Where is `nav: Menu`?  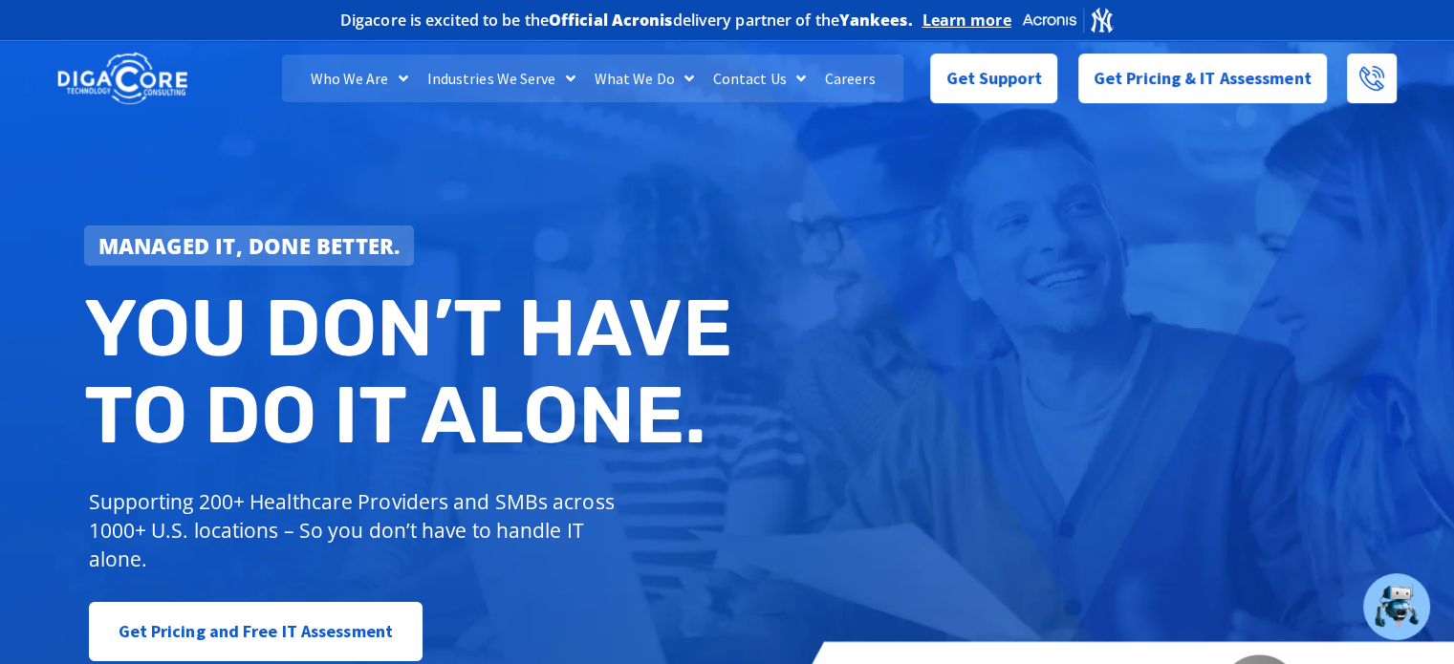 nav: Menu is located at coordinates (593, 78).